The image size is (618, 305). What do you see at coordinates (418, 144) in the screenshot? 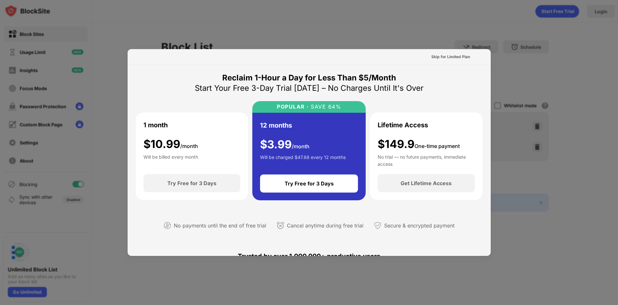
I see `div: $149.9` at bounding box center [418, 144].